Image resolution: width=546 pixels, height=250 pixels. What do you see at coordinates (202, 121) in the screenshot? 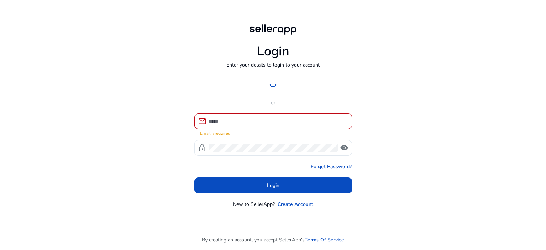
I see `span: mail` at bounding box center [202, 121].